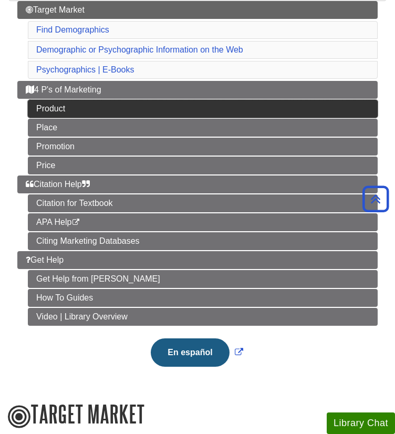 Image resolution: width=395 pixels, height=434 pixels. What do you see at coordinates (203, 165) in the screenshot?
I see `a: Price` at bounding box center [203, 165].